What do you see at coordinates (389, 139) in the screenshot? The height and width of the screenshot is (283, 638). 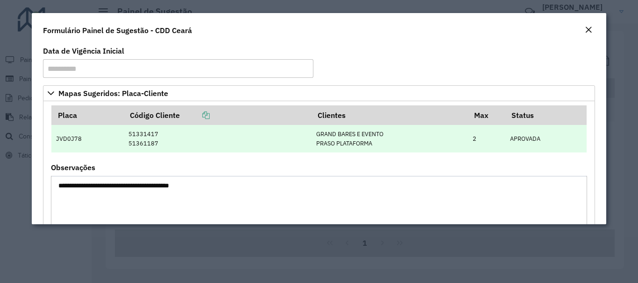 I see `td: GRAND BARES E EVENTO PRASO PLATAFORMA` at bounding box center [389, 139].